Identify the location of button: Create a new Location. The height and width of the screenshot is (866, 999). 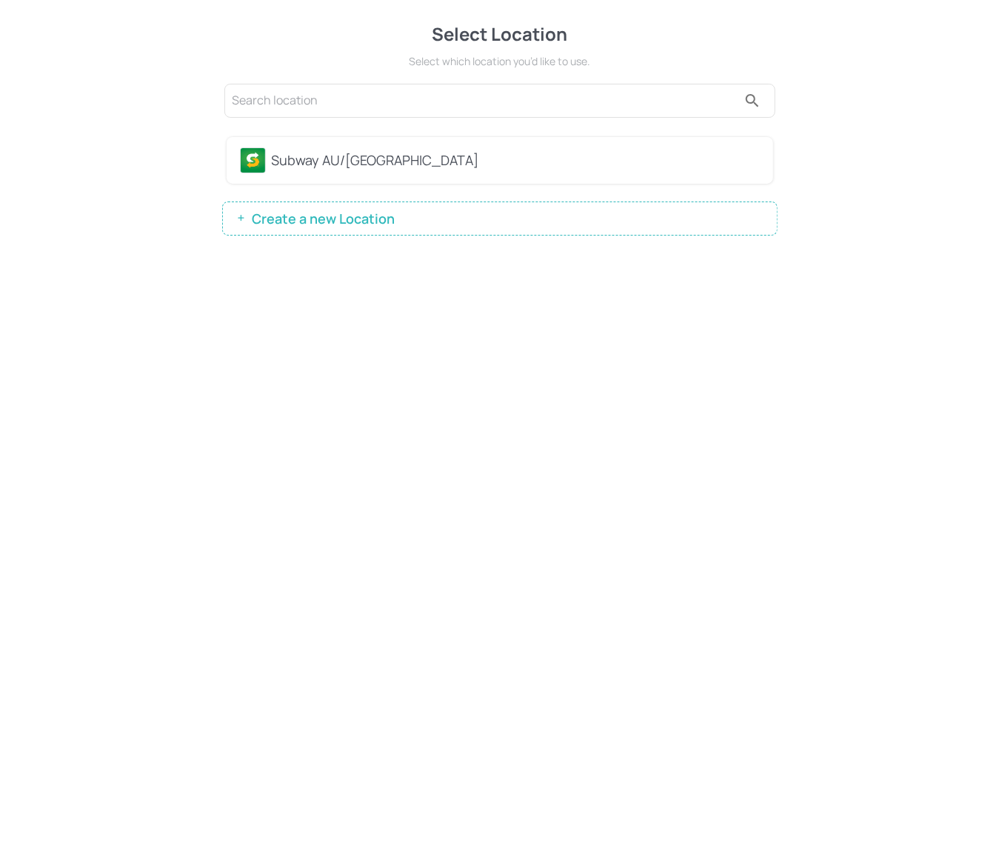
(500, 219).